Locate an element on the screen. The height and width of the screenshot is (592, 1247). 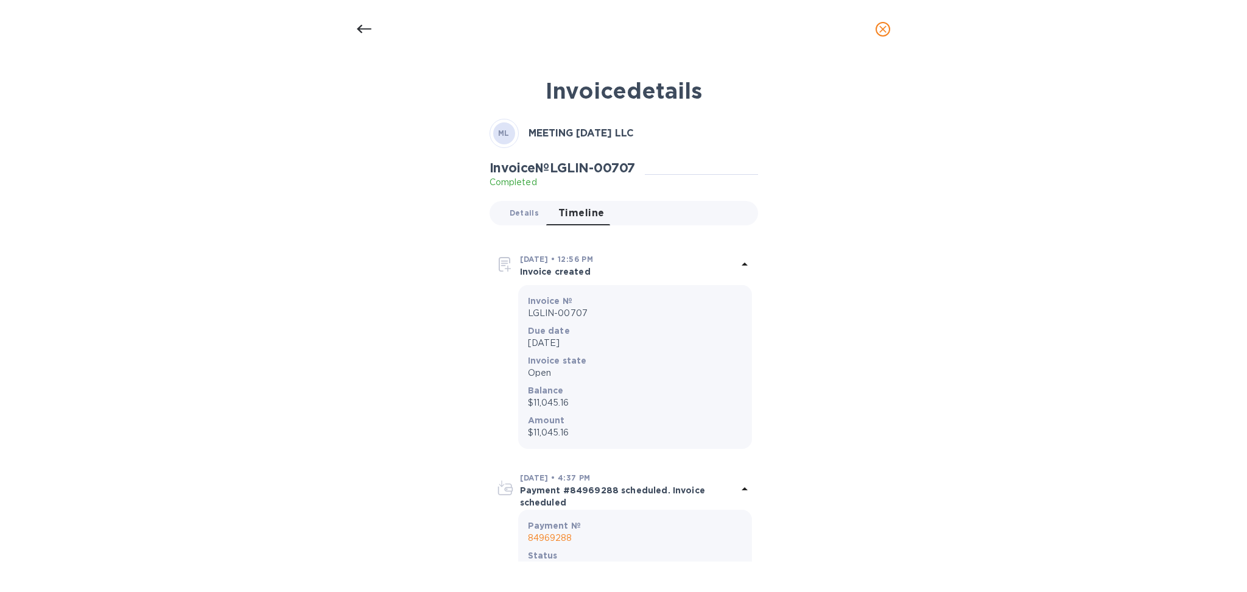
b: ML is located at coordinates (504, 133).